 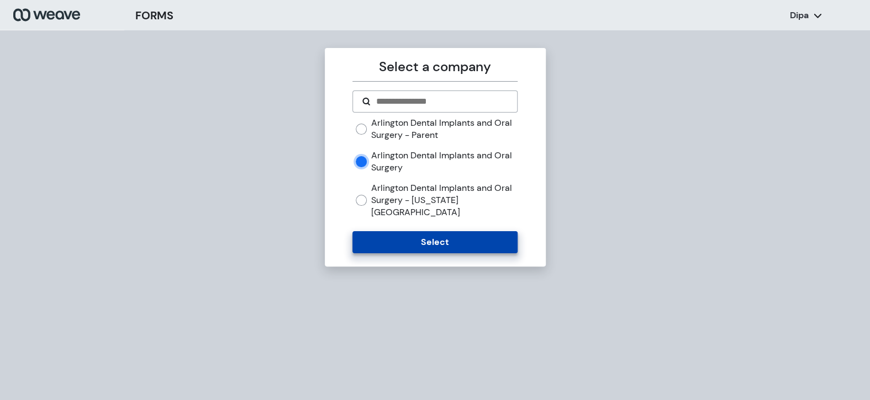 What do you see at coordinates (154, 15) in the screenshot?
I see `h3: FORMS` at bounding box center [154, 15].